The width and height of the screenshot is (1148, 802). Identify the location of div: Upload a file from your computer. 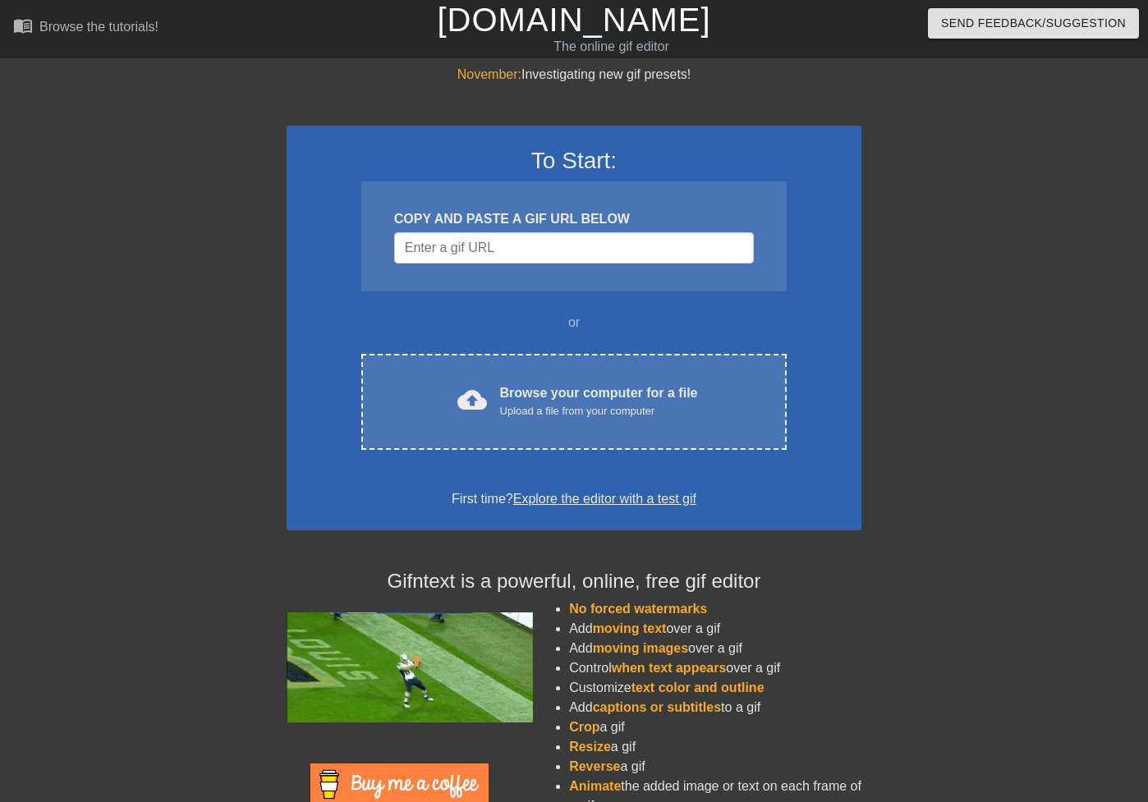
(599, 411).